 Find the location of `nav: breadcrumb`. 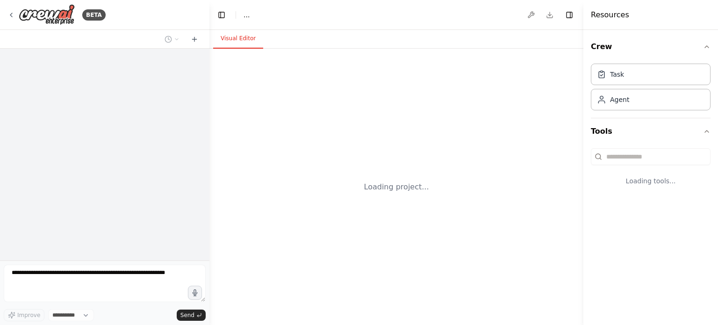

nav: breadcrumb is located at coordinates (246, 15).